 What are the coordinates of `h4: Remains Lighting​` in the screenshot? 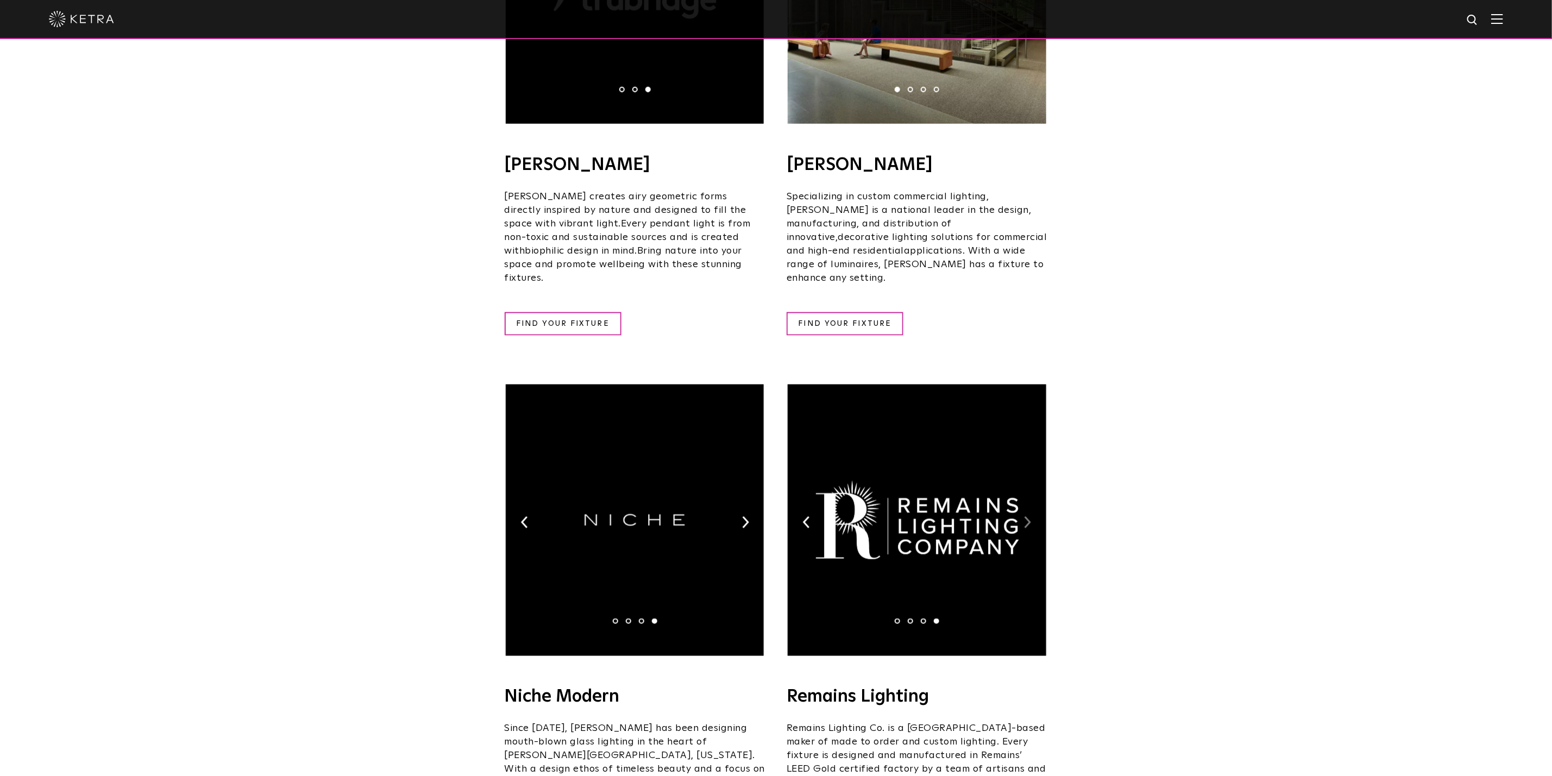 It's located at (917, 697).